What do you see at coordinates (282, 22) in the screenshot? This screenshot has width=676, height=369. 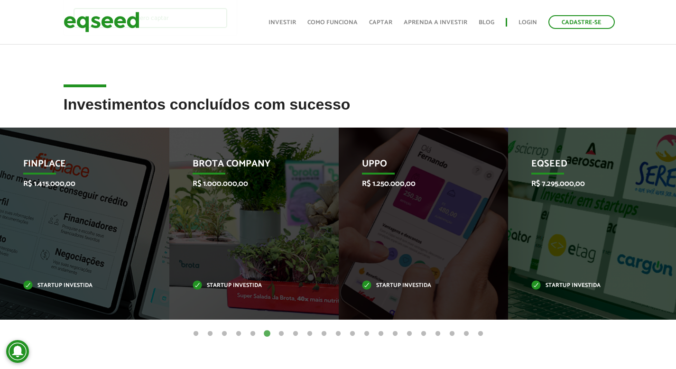 I see `a: Investir` at bounding box center [282, 22].